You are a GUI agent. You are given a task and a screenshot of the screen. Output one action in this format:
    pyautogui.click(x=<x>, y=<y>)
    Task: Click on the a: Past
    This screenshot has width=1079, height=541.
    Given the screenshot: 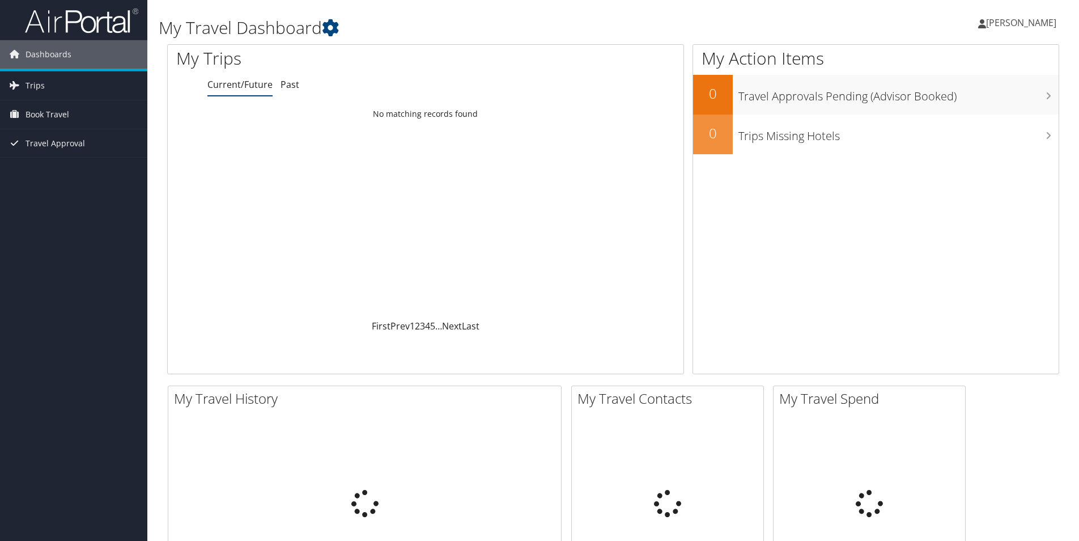 What is the action you would take?
    pyautogui.click(x=290, y=84)
    